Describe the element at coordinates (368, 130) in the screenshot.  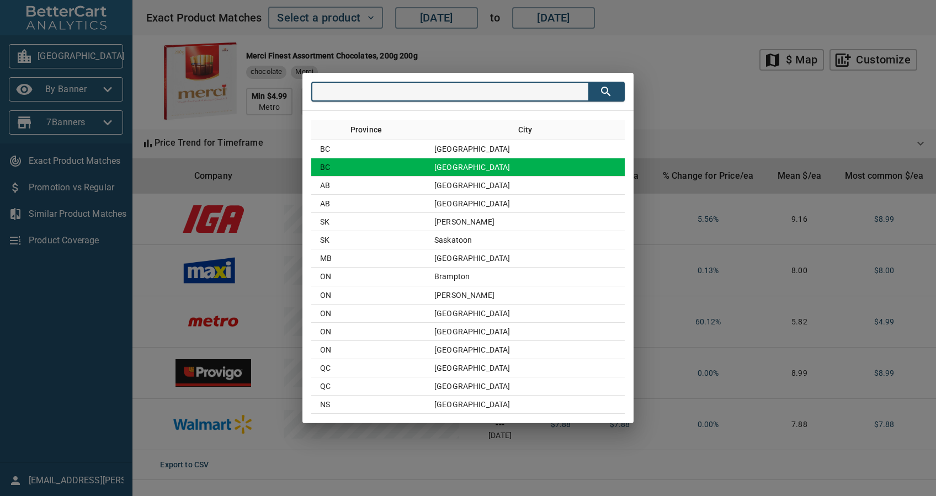
I see `th: Province` at that location.